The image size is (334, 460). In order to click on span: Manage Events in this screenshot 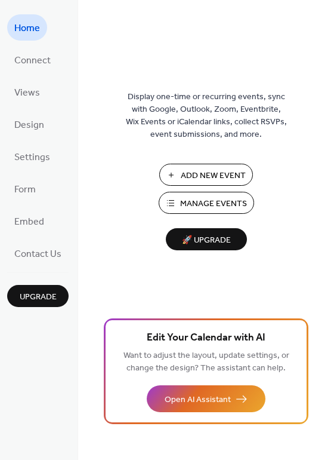, I will do `click(214, 204)`.